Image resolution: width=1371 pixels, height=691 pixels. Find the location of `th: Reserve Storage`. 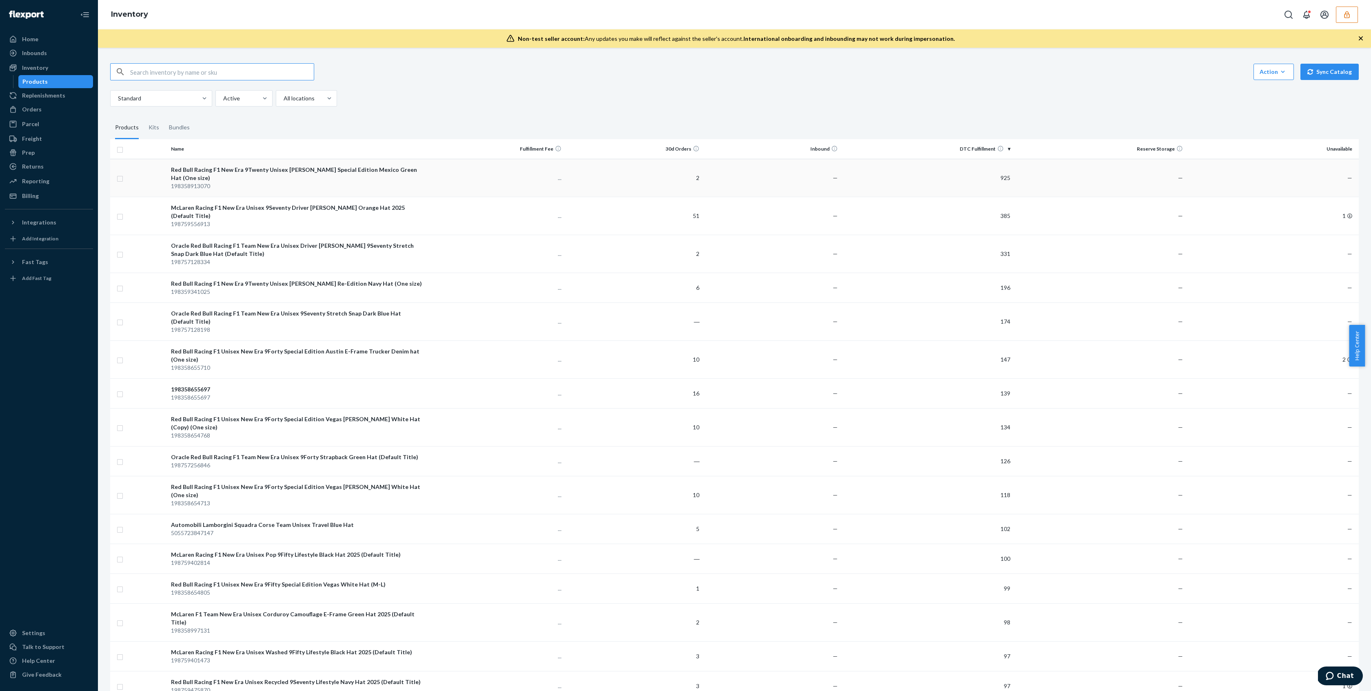

th: Reserve Storage is located at coordinates (1100, 149).